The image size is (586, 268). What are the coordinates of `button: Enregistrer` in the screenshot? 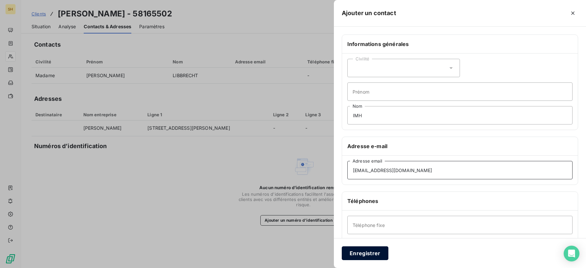 It's located at (365, 253).